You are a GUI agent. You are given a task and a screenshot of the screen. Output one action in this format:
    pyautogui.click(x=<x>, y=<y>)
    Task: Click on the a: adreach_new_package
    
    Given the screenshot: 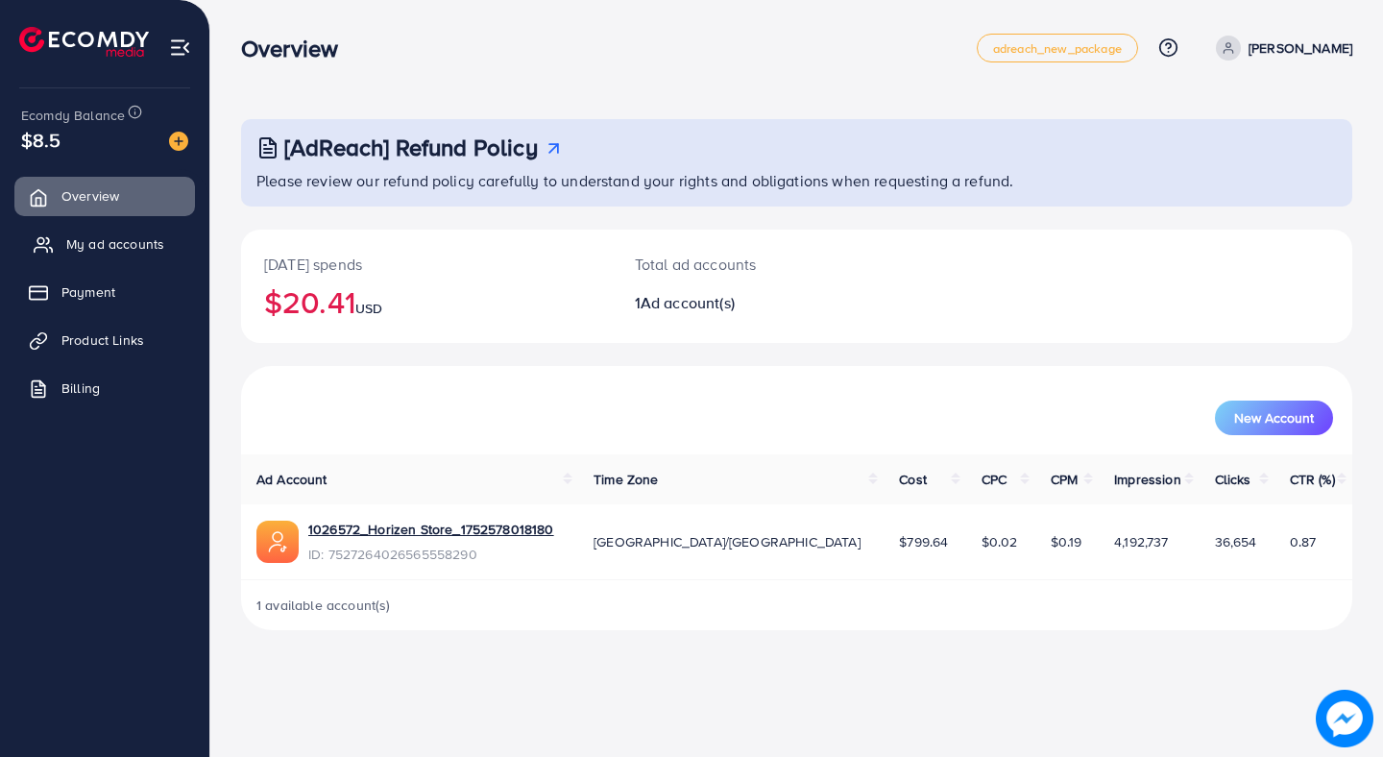 What is the action you would take?
    pyautogui.click(x=1058, y=48)
    